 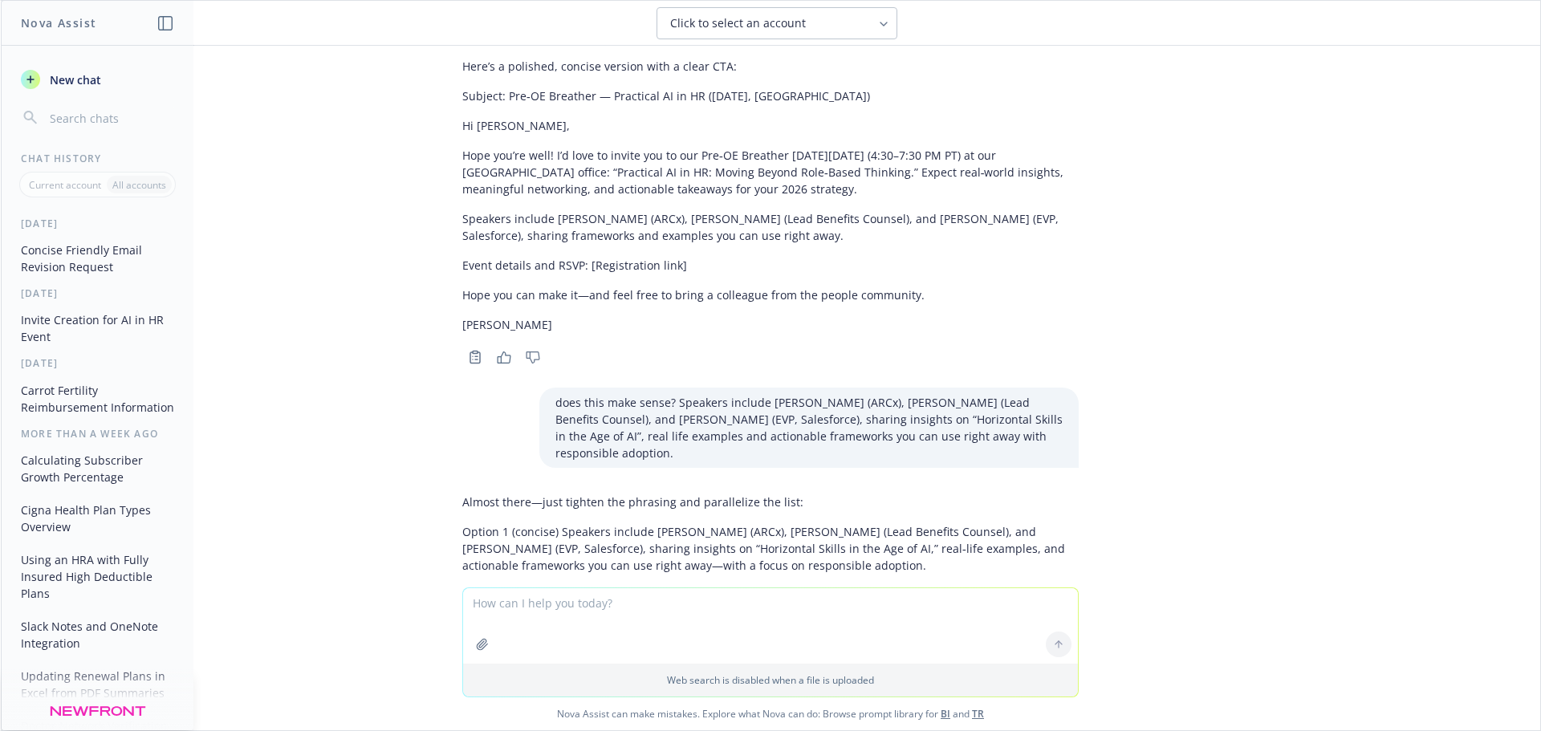 I want to click on button: New chat, so click(x=97, y=79).